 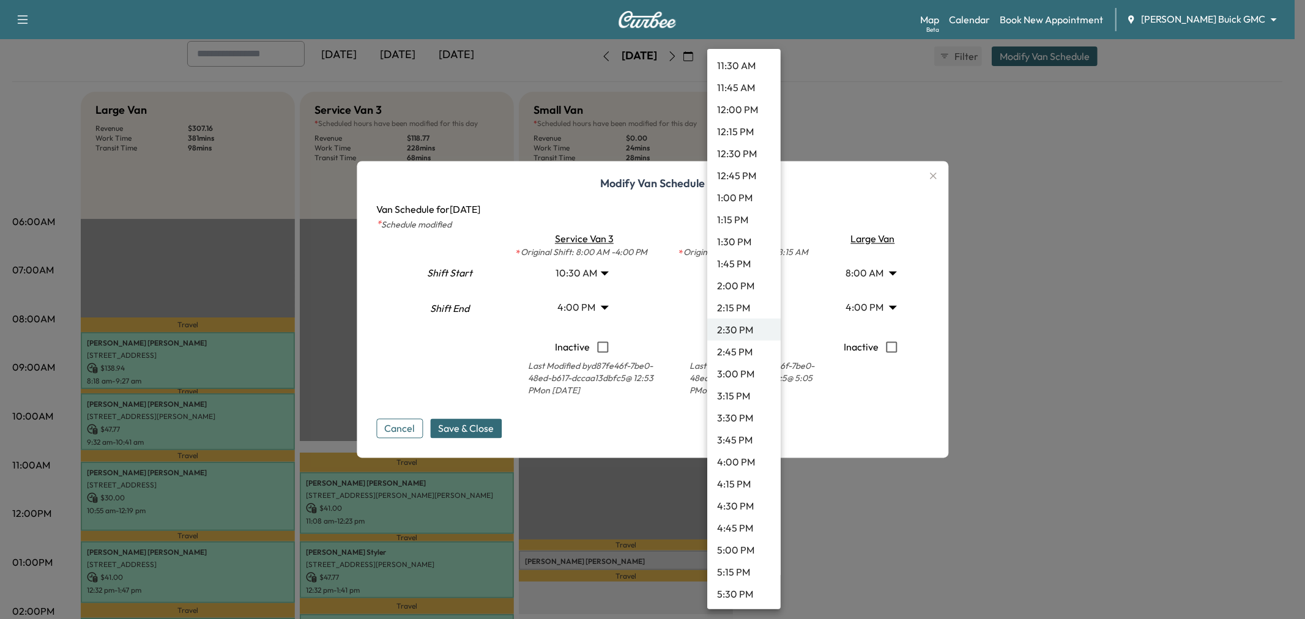 What do you see at coordinates (744, 484) in the screenshot?
I see `li: 4:15 PM` at bounding box center [744, 484].